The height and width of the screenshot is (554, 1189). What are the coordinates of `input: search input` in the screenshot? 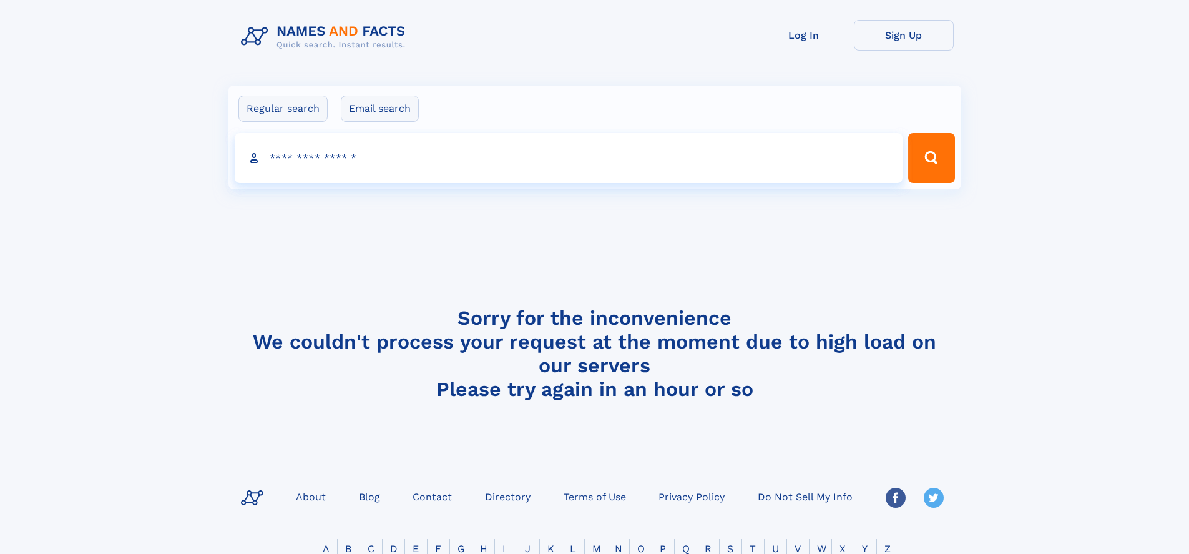 It's located at (569, 158).